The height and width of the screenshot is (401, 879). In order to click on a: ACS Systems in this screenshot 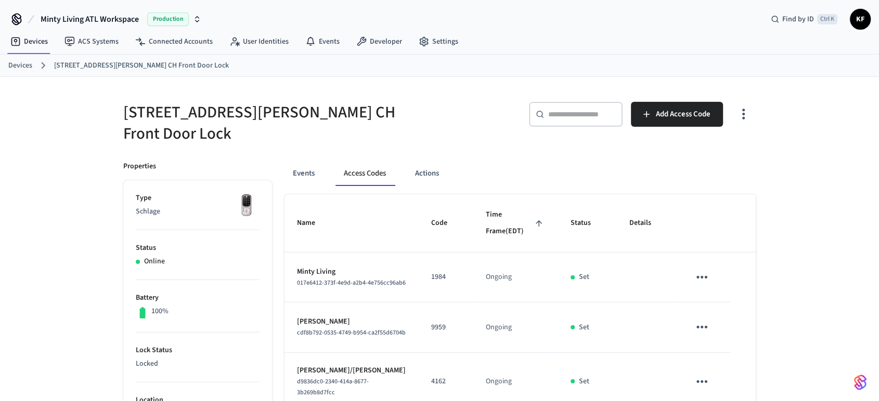, I will do `click(92, 42)`.